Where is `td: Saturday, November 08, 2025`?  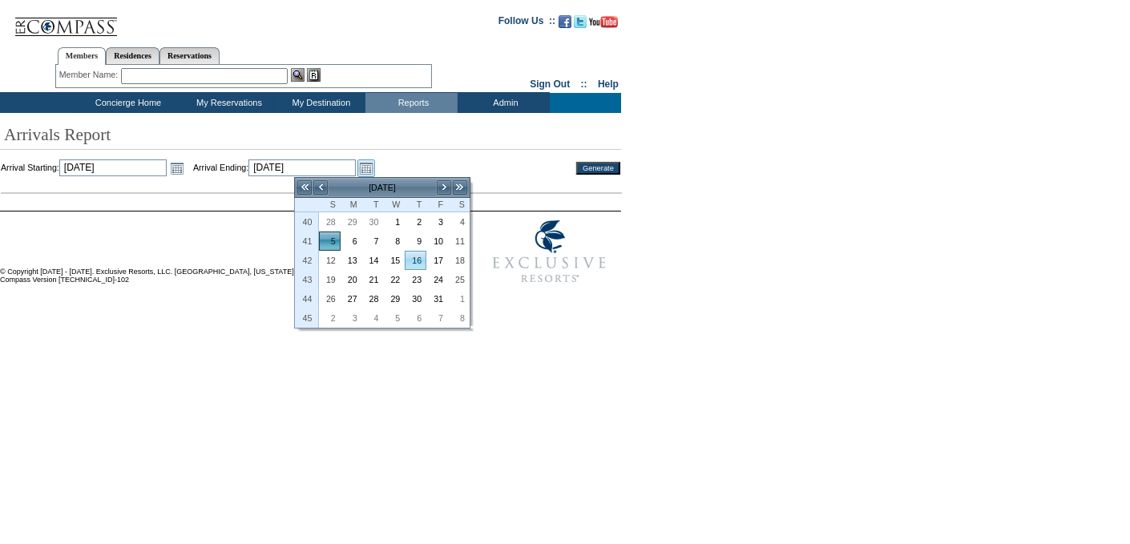
td: Saturday, November 08, 2025 is located at coordinates (458, 318).